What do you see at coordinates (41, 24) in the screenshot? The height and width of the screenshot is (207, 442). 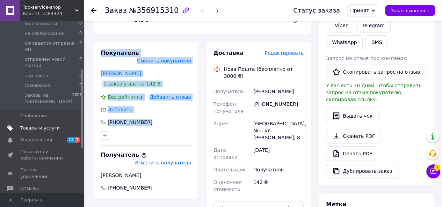 I see `span: ждем оплаты` at bounding box center [41, 24].